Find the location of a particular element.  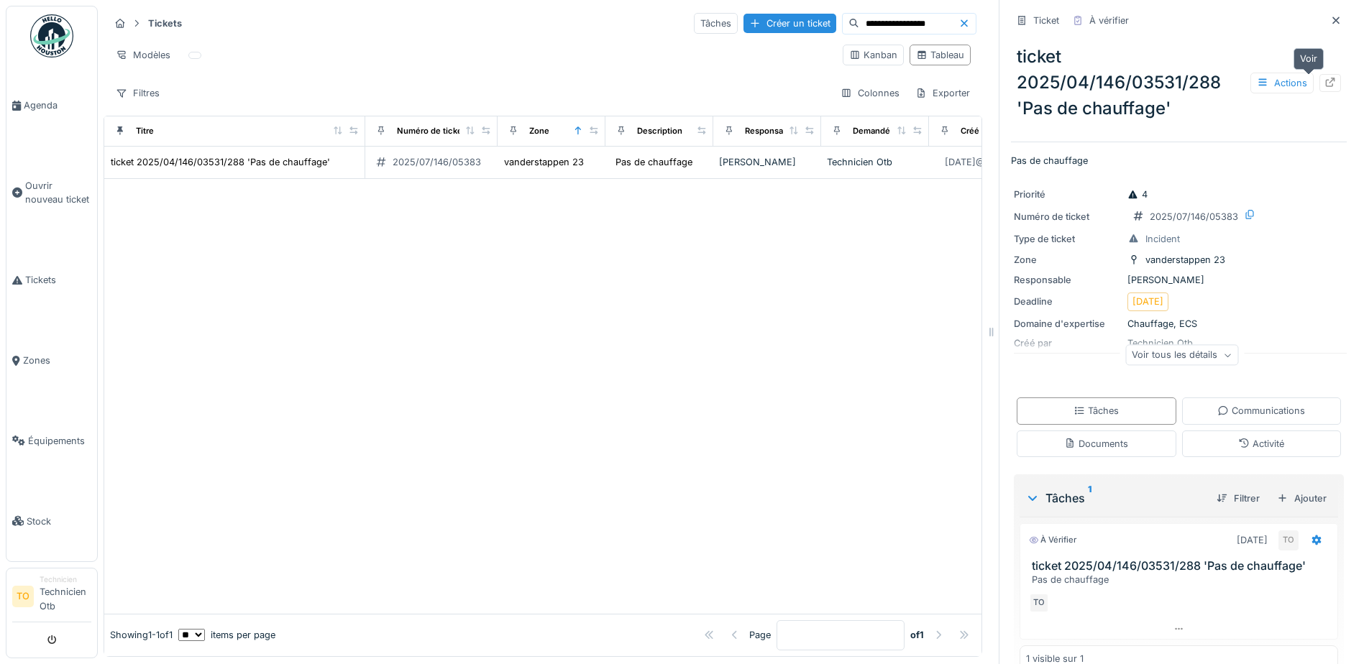

div: Exporter is located at coordinates (942, 93).